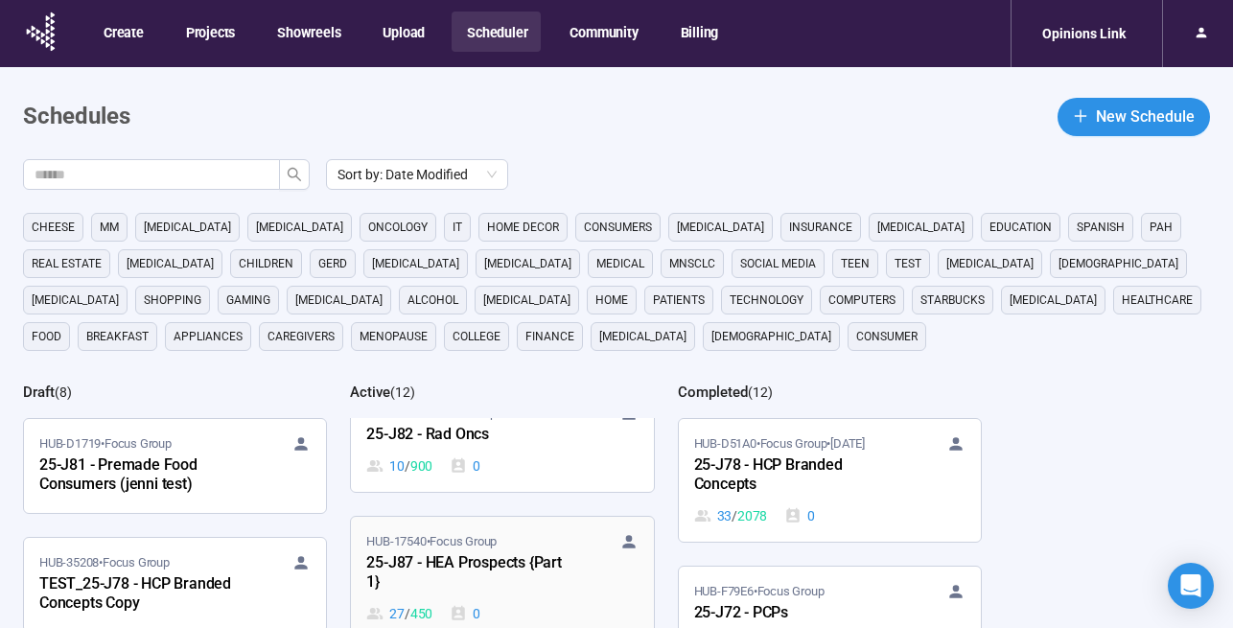  What do you see at coordinates (209, 32) in the screenshot?
I see `button: Projects` at bounding box center [209, 32].